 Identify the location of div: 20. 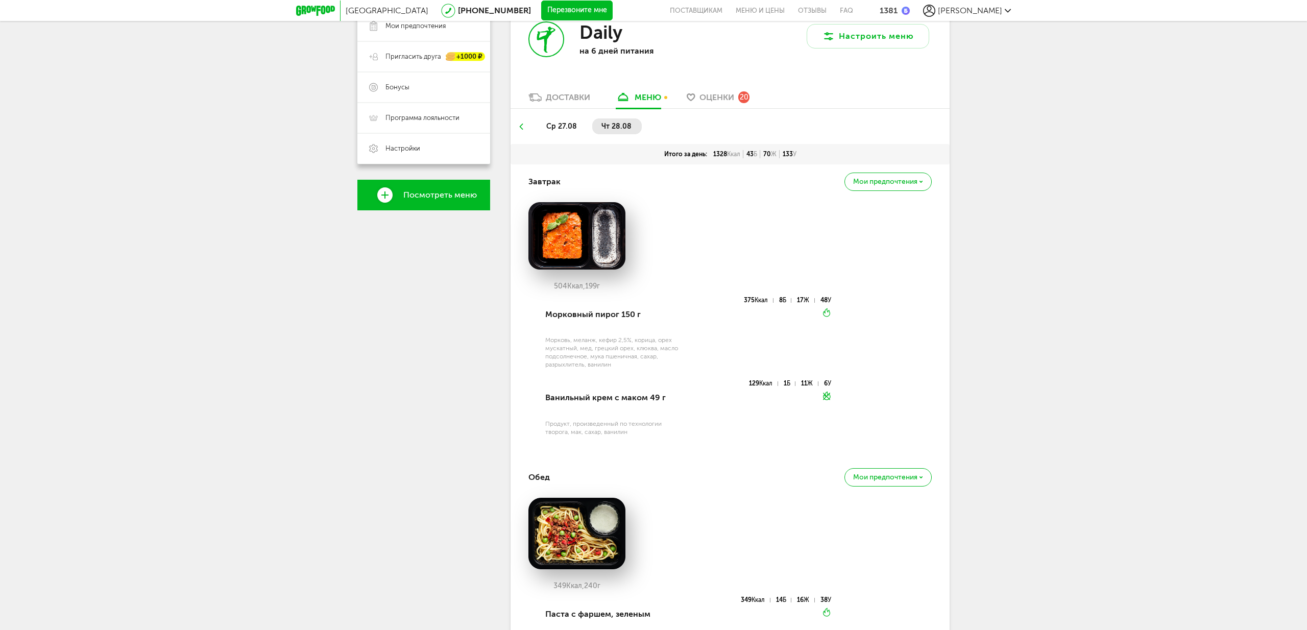
(744, 97).